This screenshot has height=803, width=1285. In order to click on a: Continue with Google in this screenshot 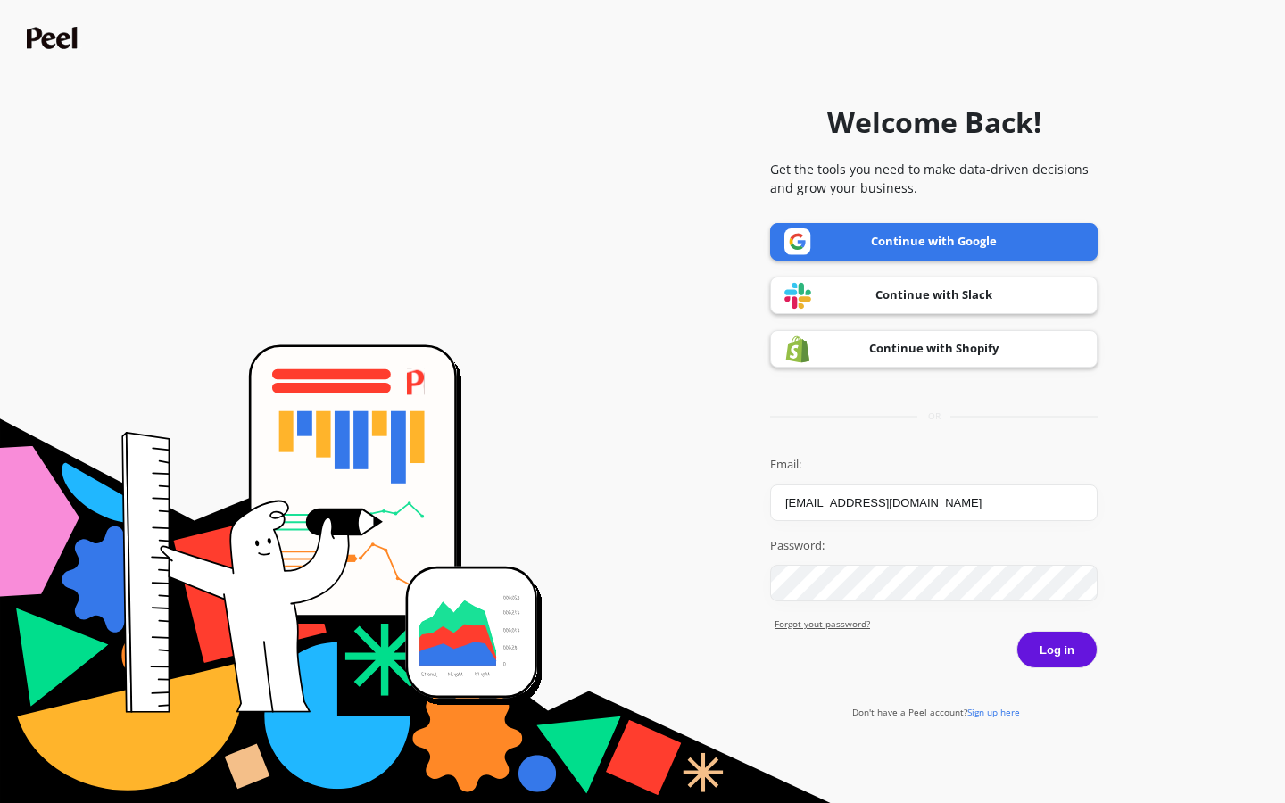, I will do `click(933, 242)`.